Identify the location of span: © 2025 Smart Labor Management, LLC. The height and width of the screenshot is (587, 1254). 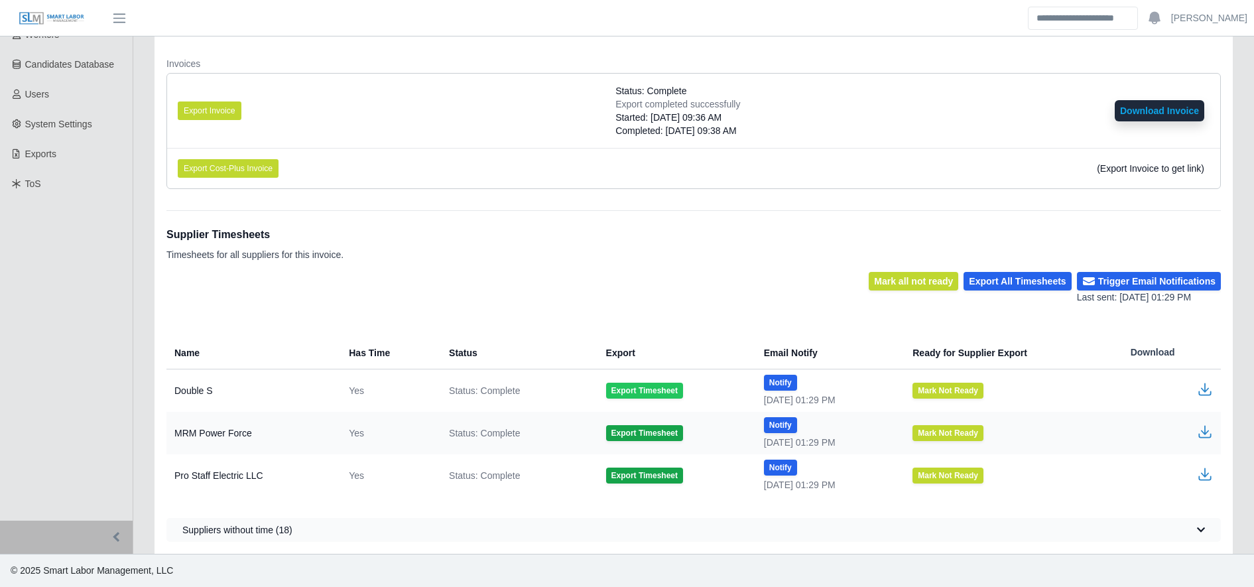
(91, 570).